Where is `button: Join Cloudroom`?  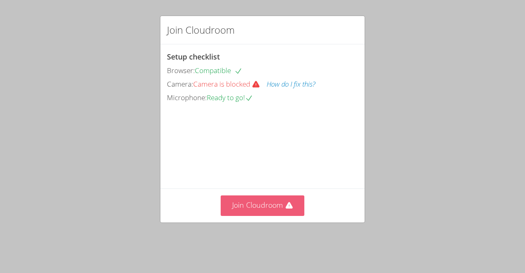 button: Join Cloudroom is located at coordinates (263, 205).